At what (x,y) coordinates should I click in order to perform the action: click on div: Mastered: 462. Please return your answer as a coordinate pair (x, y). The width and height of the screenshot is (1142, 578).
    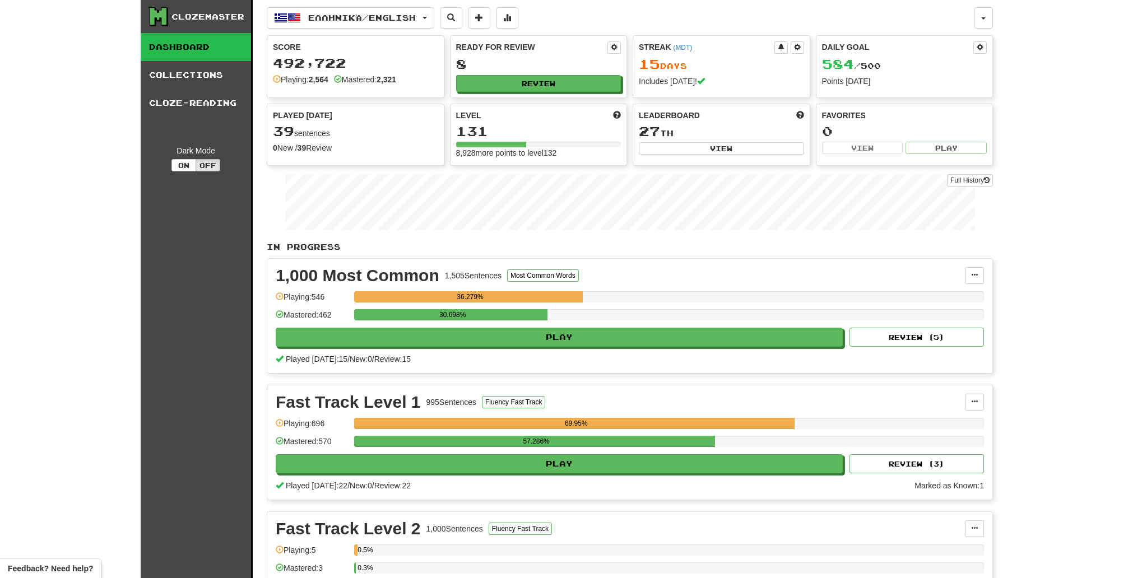
    Looking at the image, I should click on (312, 318).